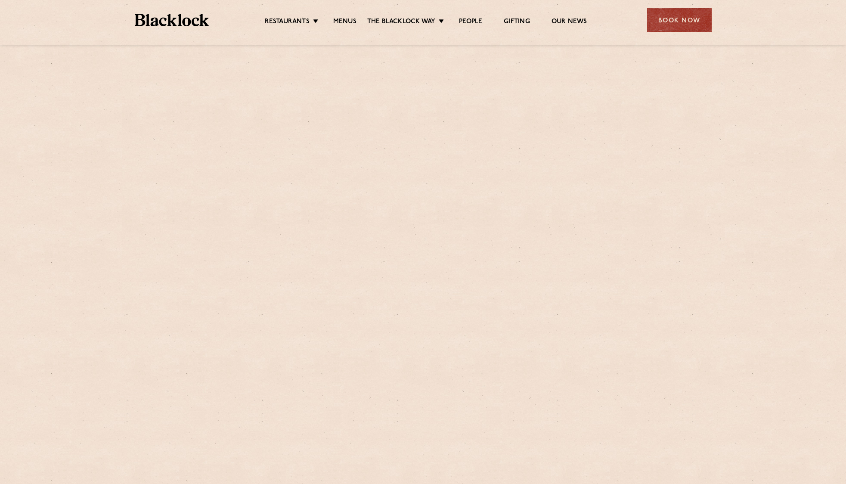  I want to click on a: People, so click(471, 22).